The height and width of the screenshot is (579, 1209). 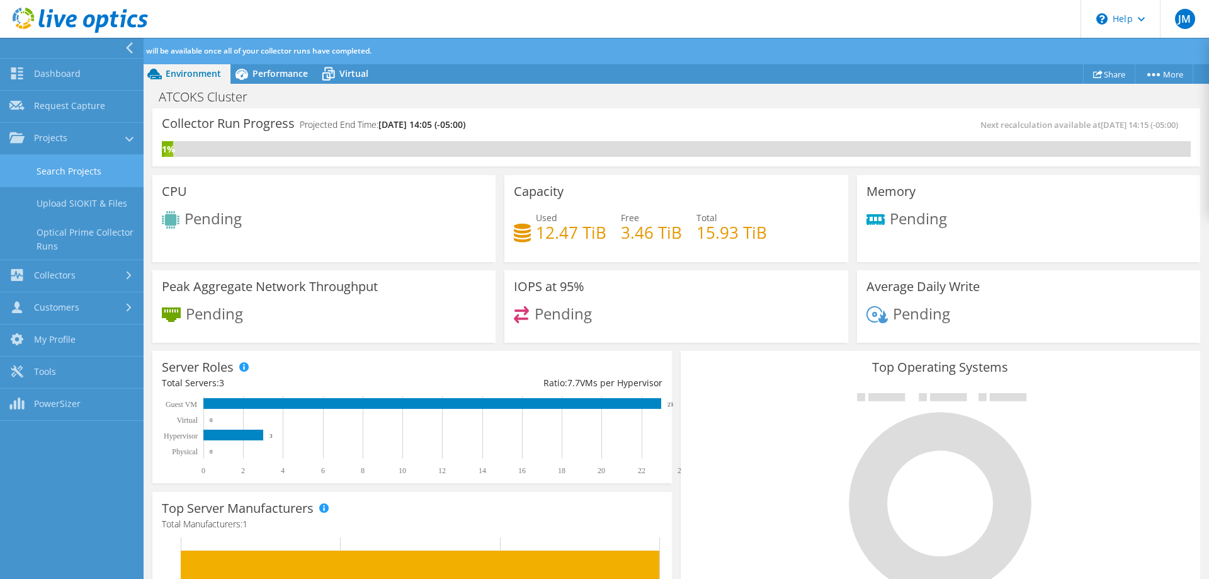 I want to click on span: Used, so click(x=547, y=217).